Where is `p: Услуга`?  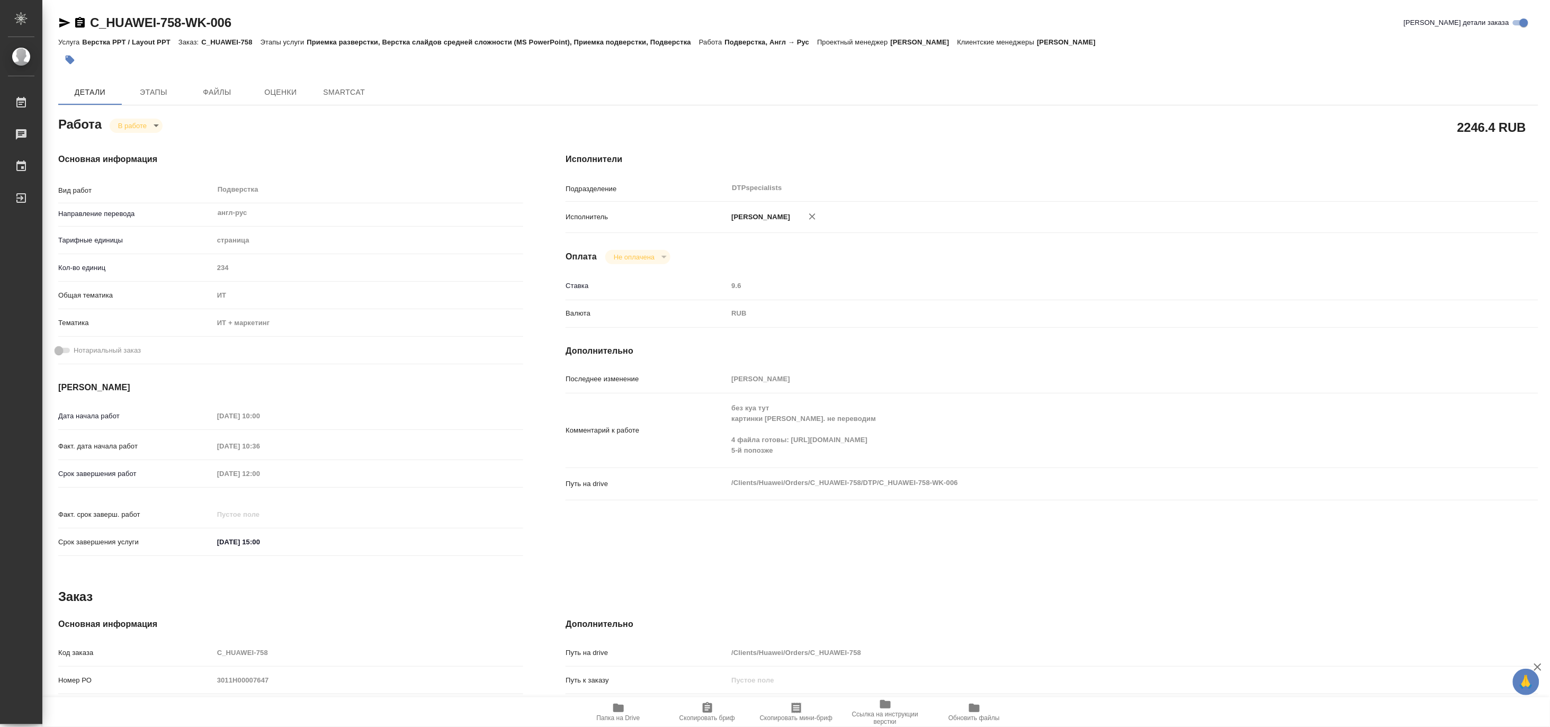
p: Услуга is located at coordinates (70, 42).